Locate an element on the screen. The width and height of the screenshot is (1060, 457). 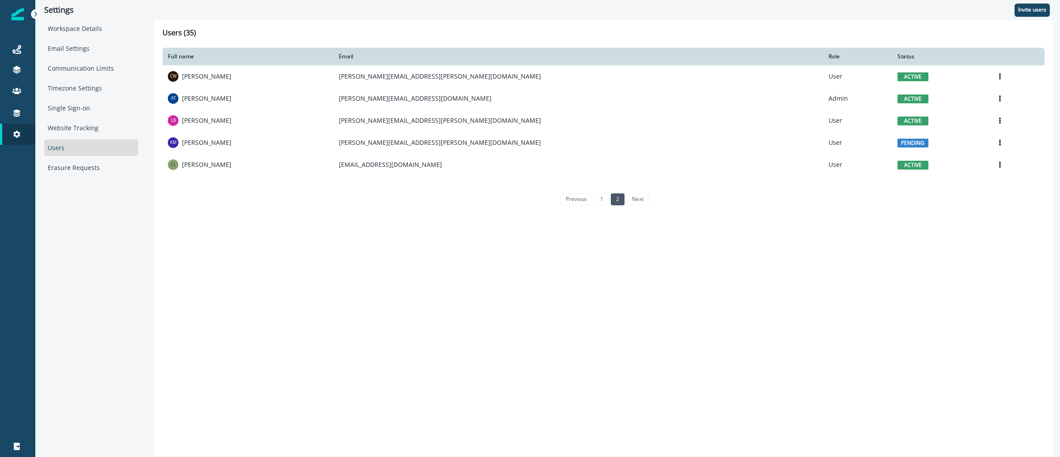
div: Lani Beadle is located at coordinates (173, 121).